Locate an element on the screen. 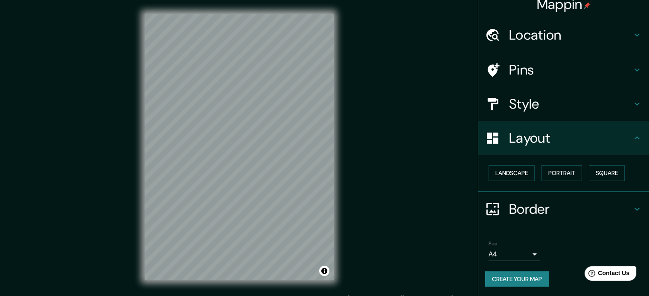 The height and width of the screenshot is (296, 649). h4: Layout is located at coordinates (570, 138).